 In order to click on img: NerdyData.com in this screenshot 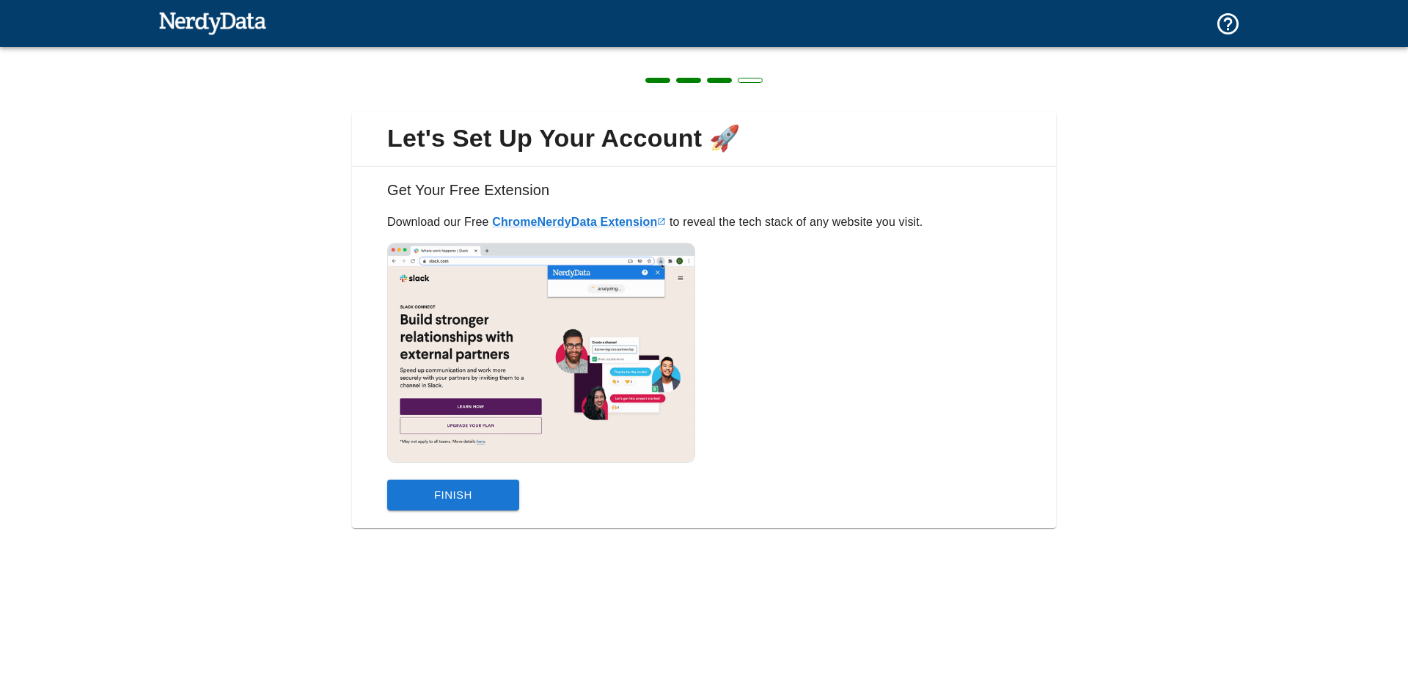, I will do `click(212, 23)`.